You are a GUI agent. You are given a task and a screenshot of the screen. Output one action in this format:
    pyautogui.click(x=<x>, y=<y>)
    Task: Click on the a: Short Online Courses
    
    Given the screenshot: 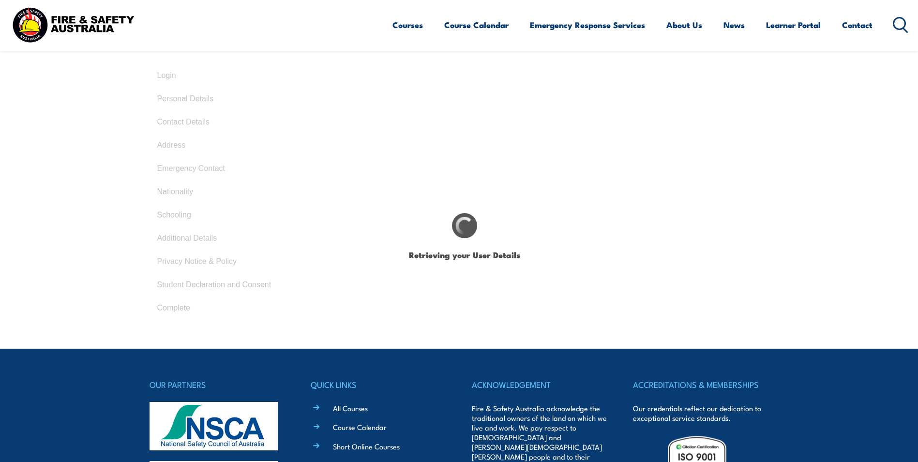 What is the action you would take?
    pyautogui.click(x=366, y=446)
    